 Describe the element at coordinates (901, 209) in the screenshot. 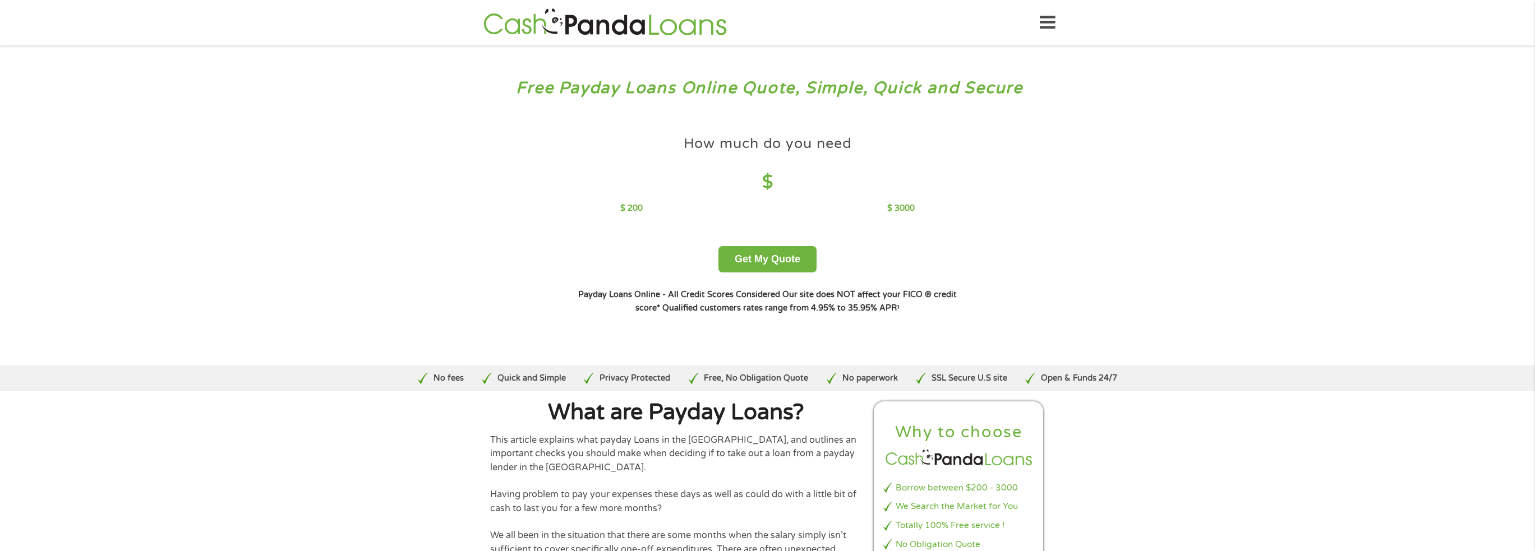

I see `p: $ 3000` at that location.